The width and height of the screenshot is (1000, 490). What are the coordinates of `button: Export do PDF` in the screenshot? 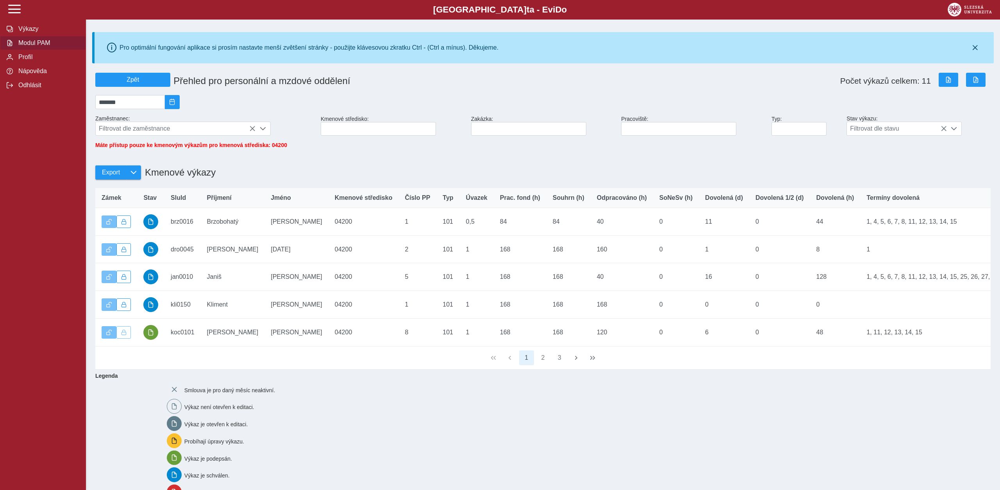 It's located at (976, 80).